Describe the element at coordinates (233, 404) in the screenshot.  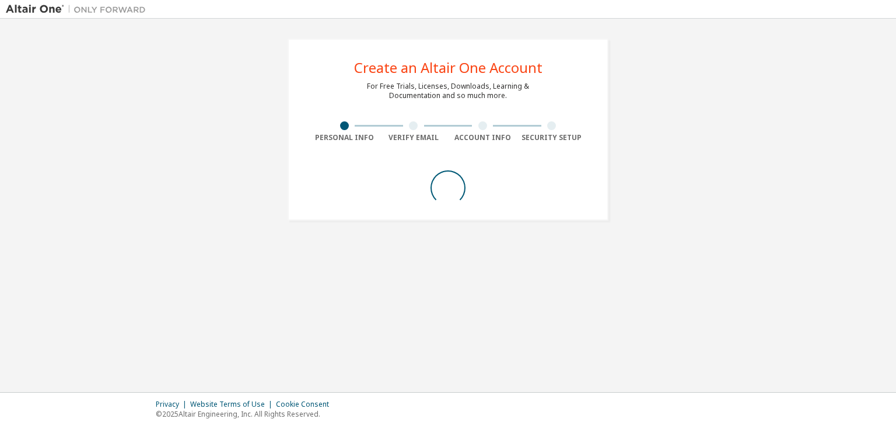
I see `div: Website Terms of Use` at that location.